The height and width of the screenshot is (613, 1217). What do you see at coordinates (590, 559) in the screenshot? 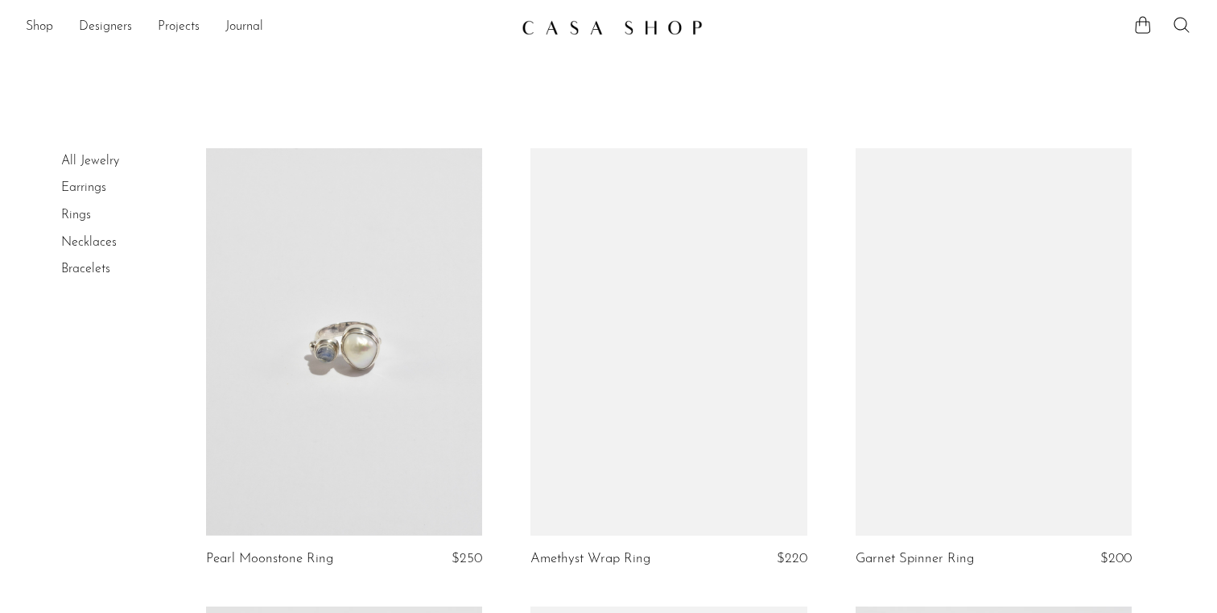
I see `a: Amethyst Wrap Ring` at bounding box center [590, 559].